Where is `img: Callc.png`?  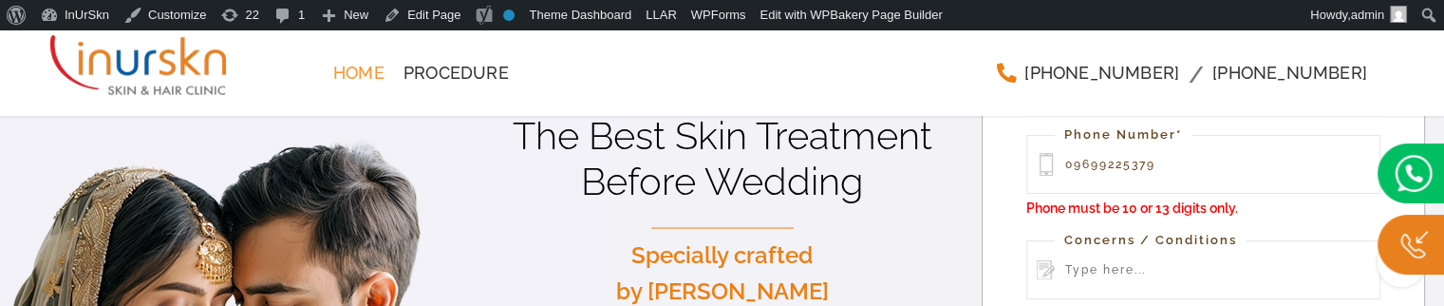
img: Callc.png is located at coordinates (1411, 244).